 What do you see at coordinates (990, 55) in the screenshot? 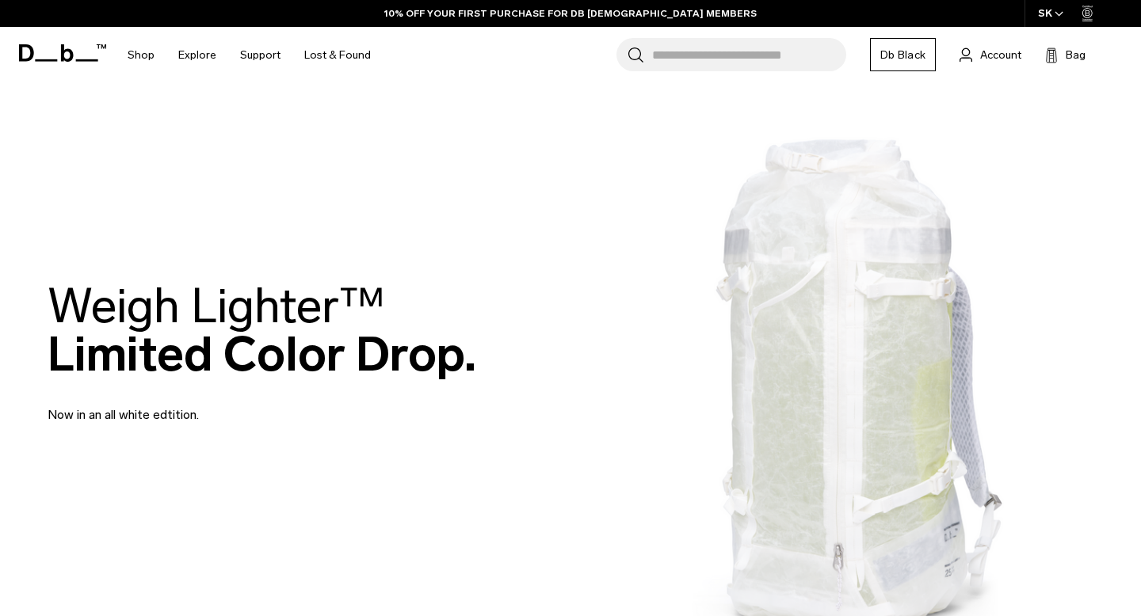
I see `a: Account` at bounding box center [990, 55].